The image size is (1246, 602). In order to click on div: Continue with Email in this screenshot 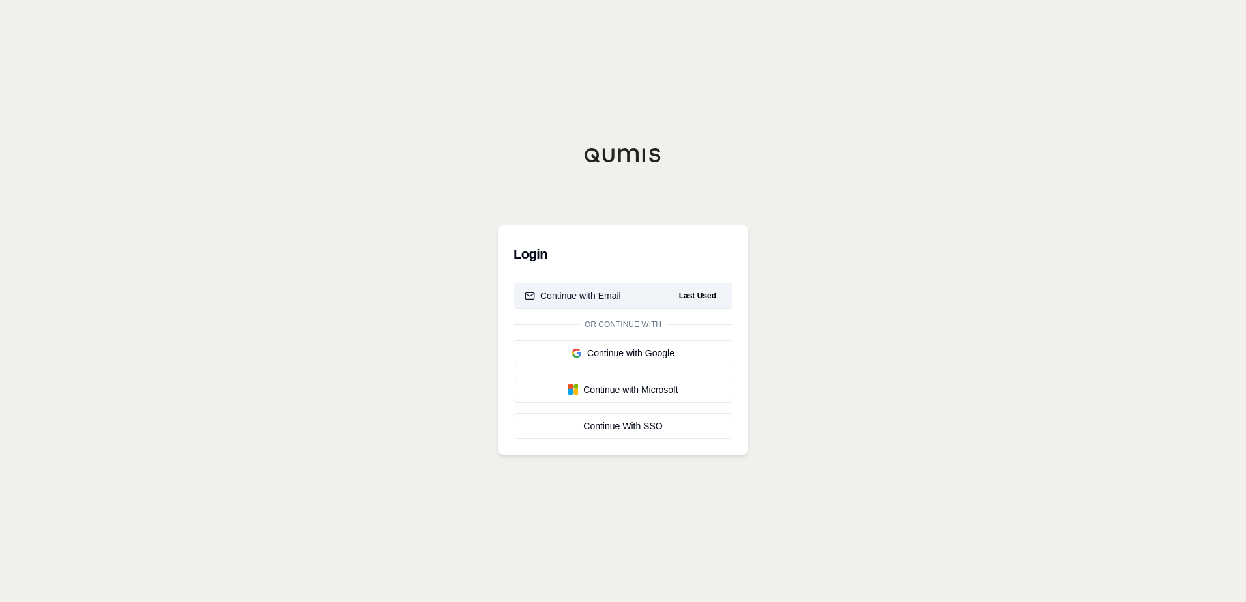, I will do `click(573, 296)`.